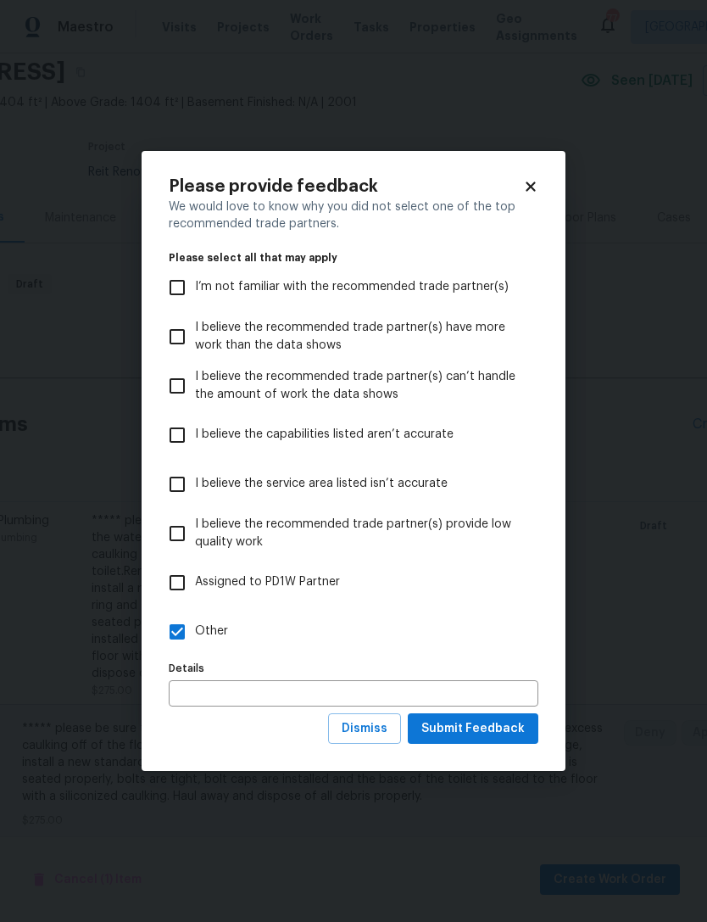 Image resolution: width=707 pixels, height=922 pixels. What do you see at coordinates (354, 258) in the screenshot?
I see `legend: Please select all that may apply` at bounding box center [354, 258].